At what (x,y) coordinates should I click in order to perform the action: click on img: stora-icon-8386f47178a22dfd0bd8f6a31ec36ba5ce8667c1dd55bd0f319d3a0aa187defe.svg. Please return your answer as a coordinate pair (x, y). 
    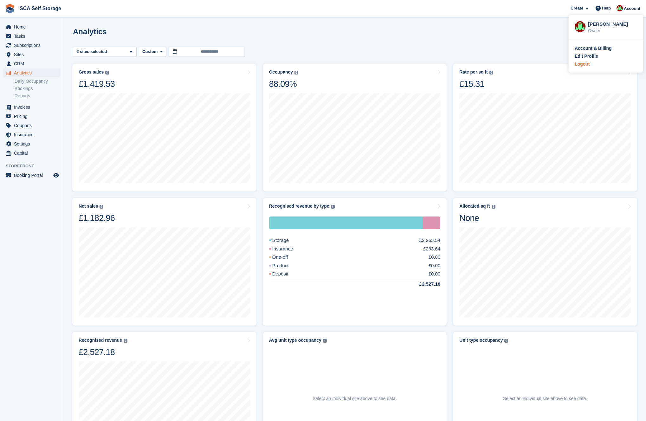
    Looking at the image, I should click on (10, 9).